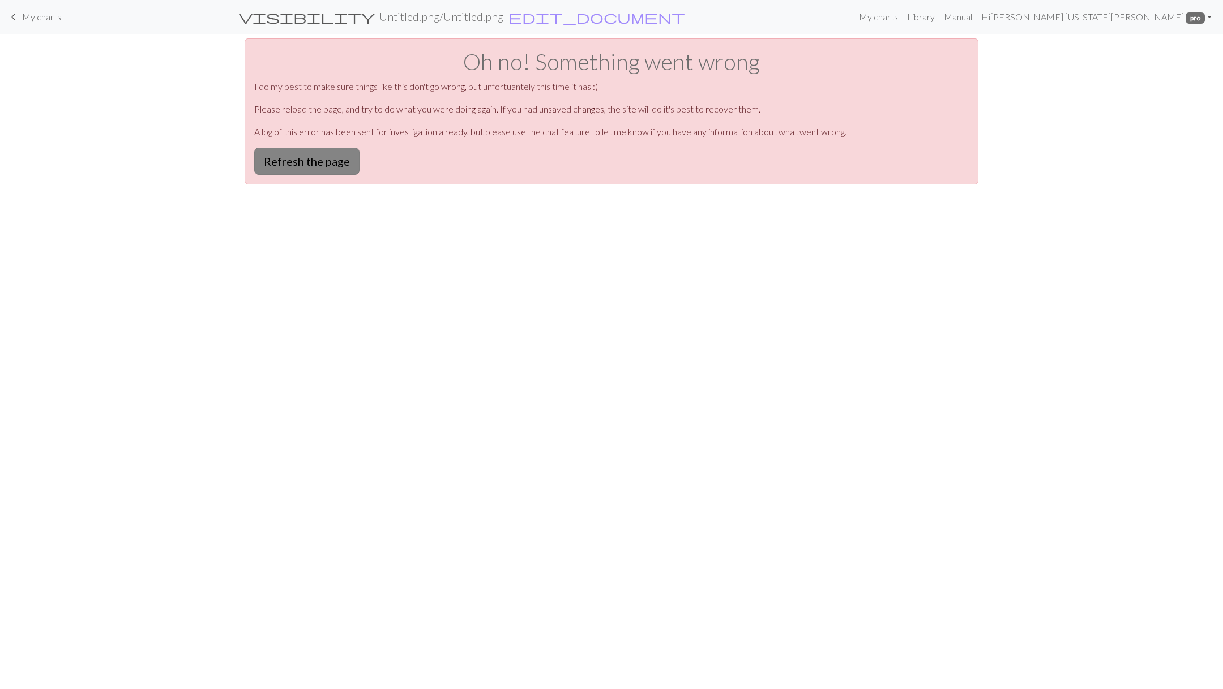  Describe the element at coordinates (597, 17) in the screenshot. I see `span: edit_document` at that location.